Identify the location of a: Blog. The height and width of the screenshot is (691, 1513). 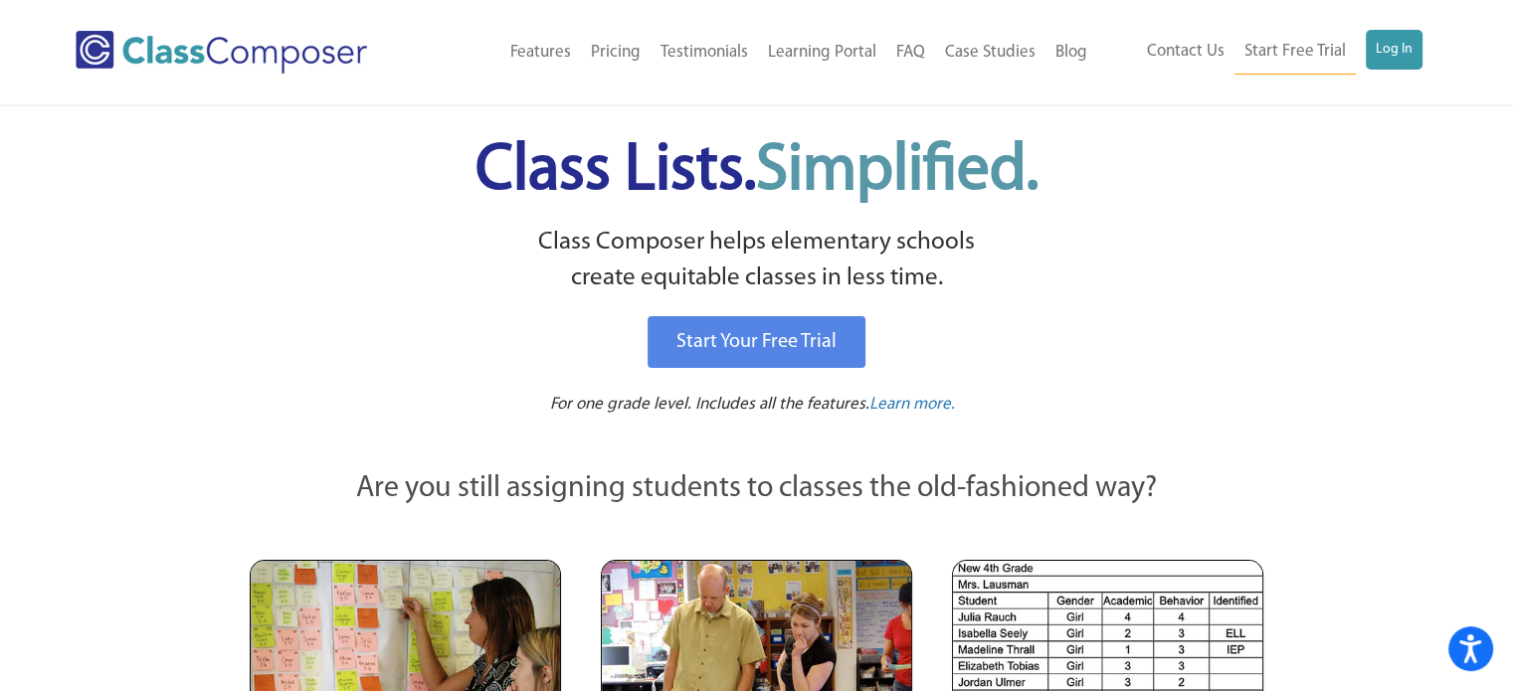
(1072, 53).